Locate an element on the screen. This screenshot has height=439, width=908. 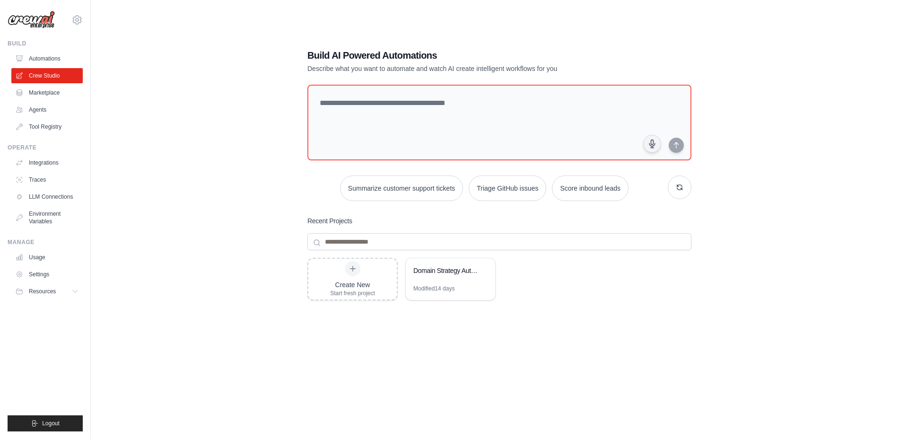
button: Resources is located at coordinates (47, 291).